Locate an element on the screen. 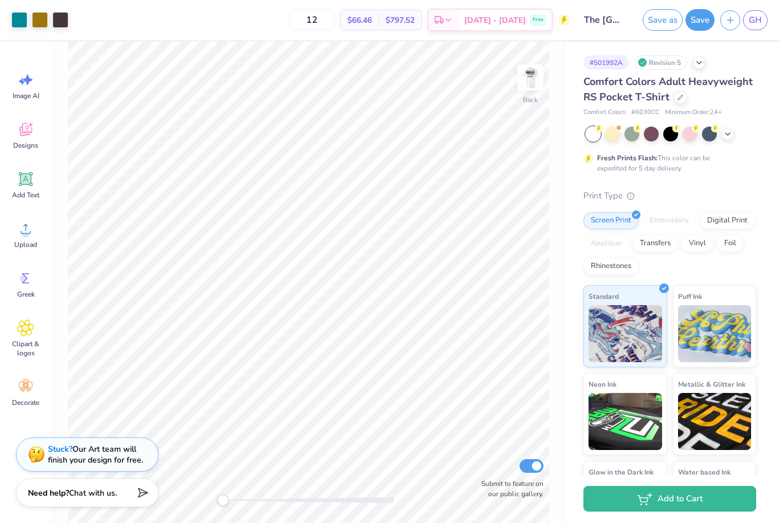  button: Add to Cart is located at coordinates (670, 499).